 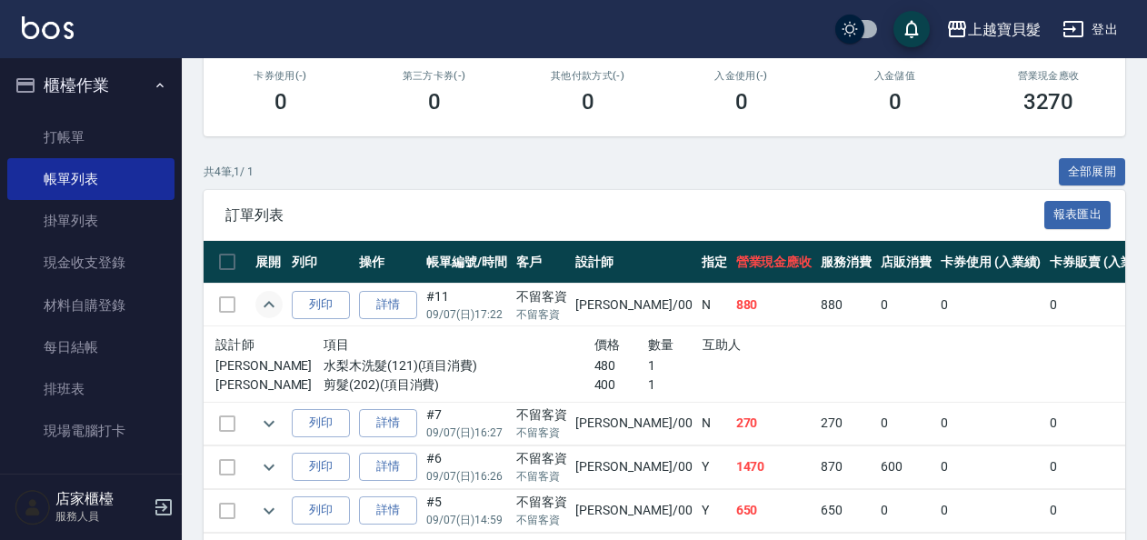 I want to click on span: 價格, so click(x=607, y=344).